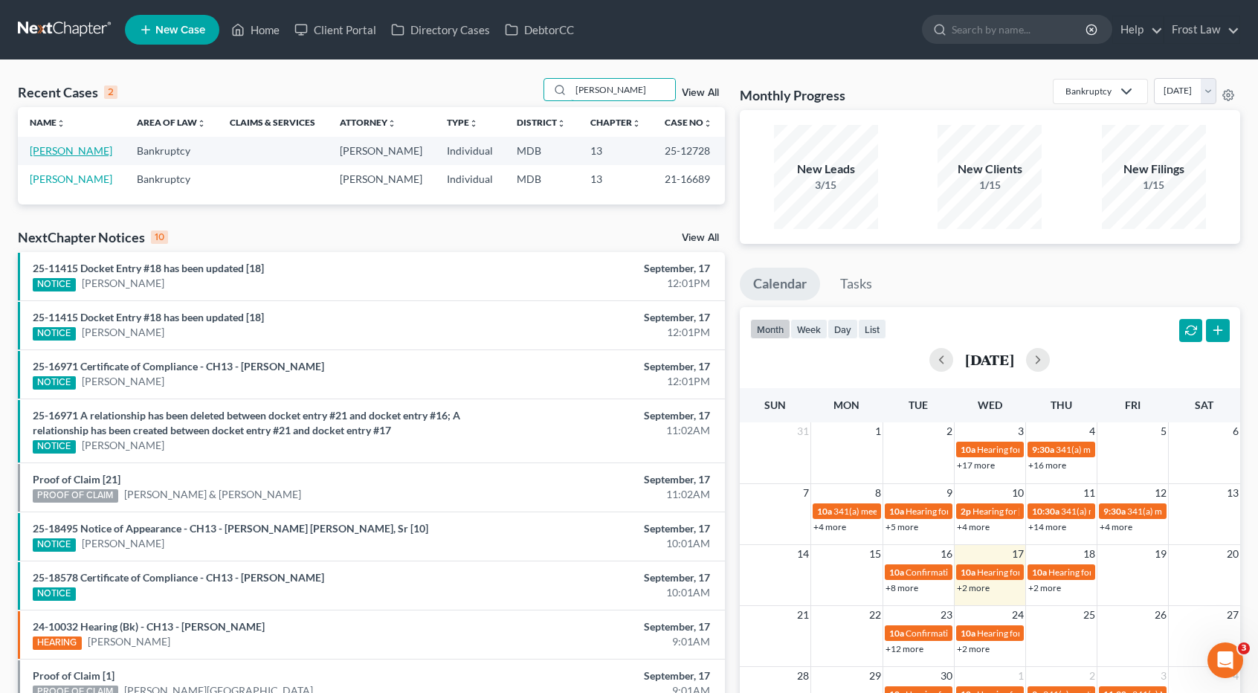 The height and width of the screenshot is (693, 1258). I want to click on span: 7, so click(806, 493).